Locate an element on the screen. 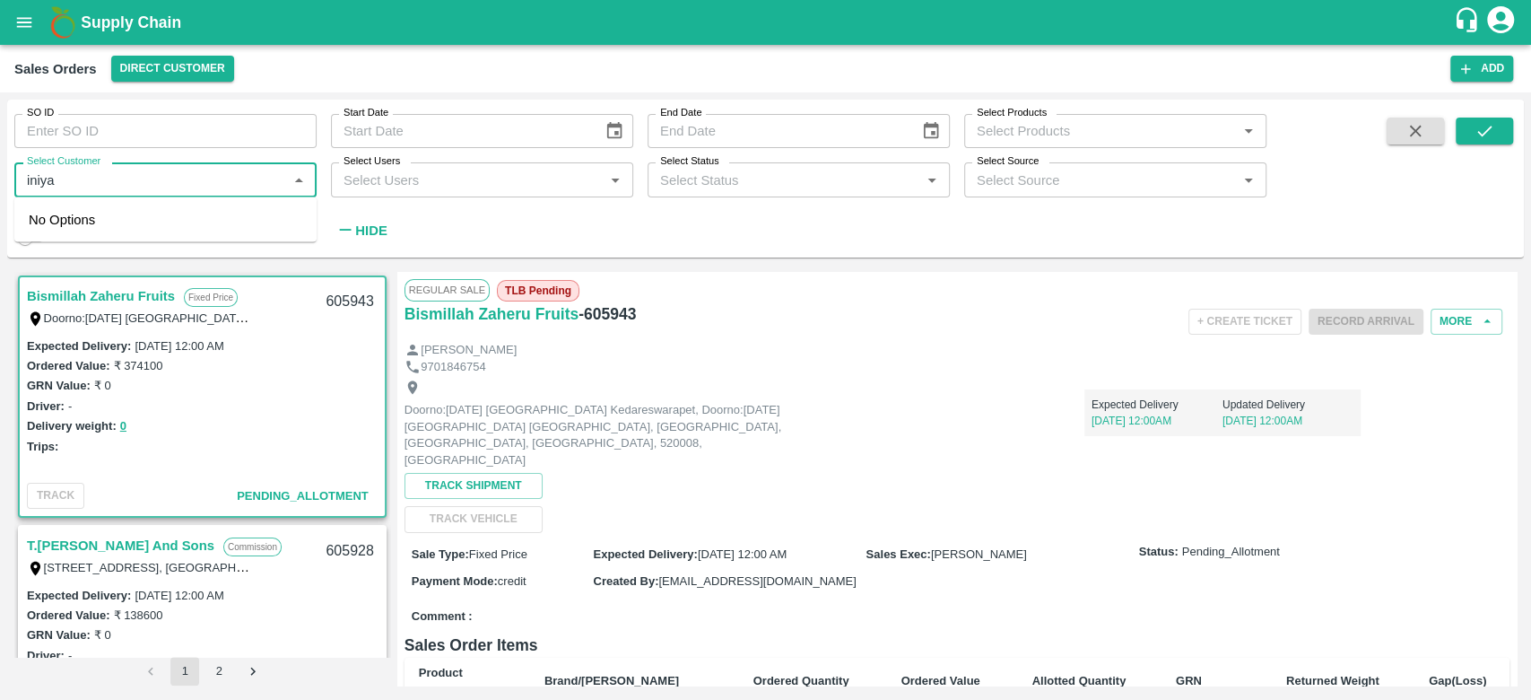 The height and width of the screenshot is (700, 1531). h6: Bismillah Zaheru Fruits is located at coordinates (492, 314).